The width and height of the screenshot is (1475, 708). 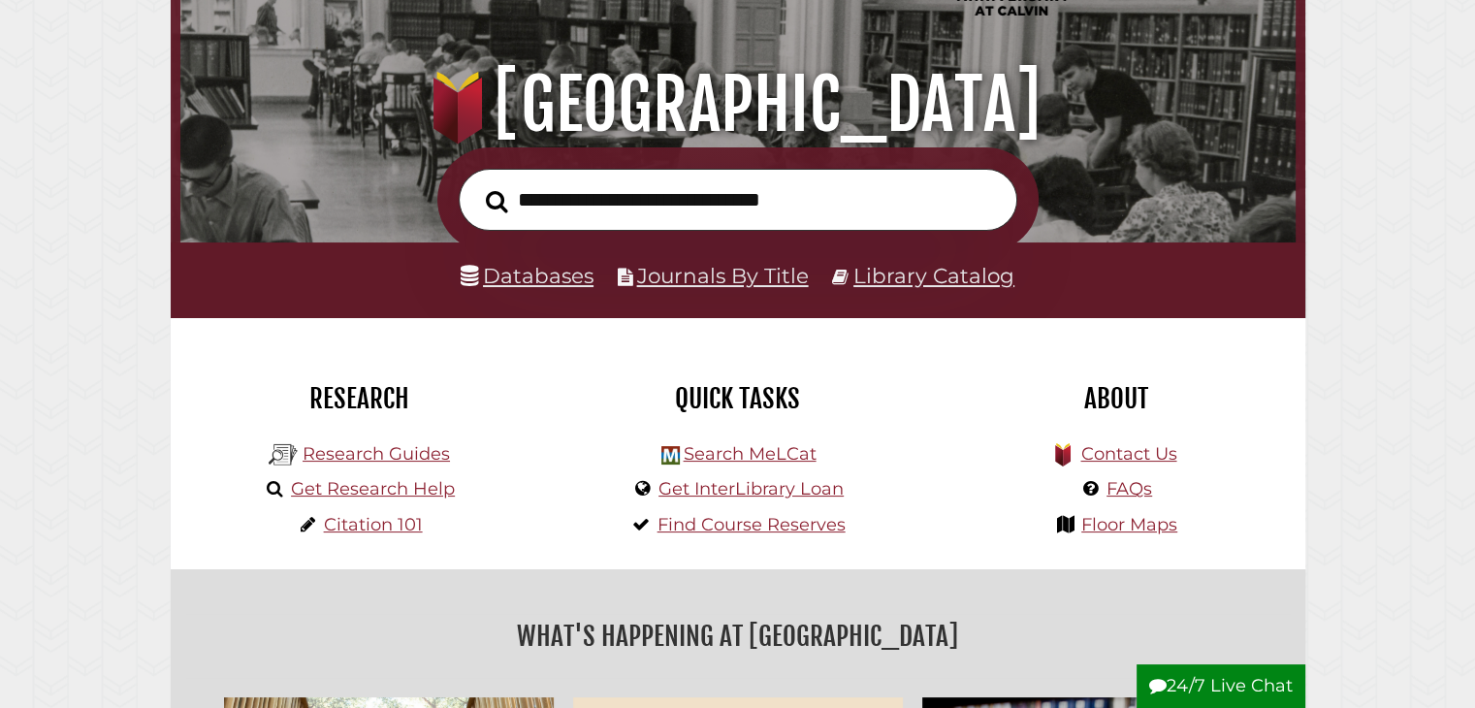 What do you see at coordinates (751, 525) in the screenshot?
I see `a: Find Course Reserves` at bounding box center [751, 525].